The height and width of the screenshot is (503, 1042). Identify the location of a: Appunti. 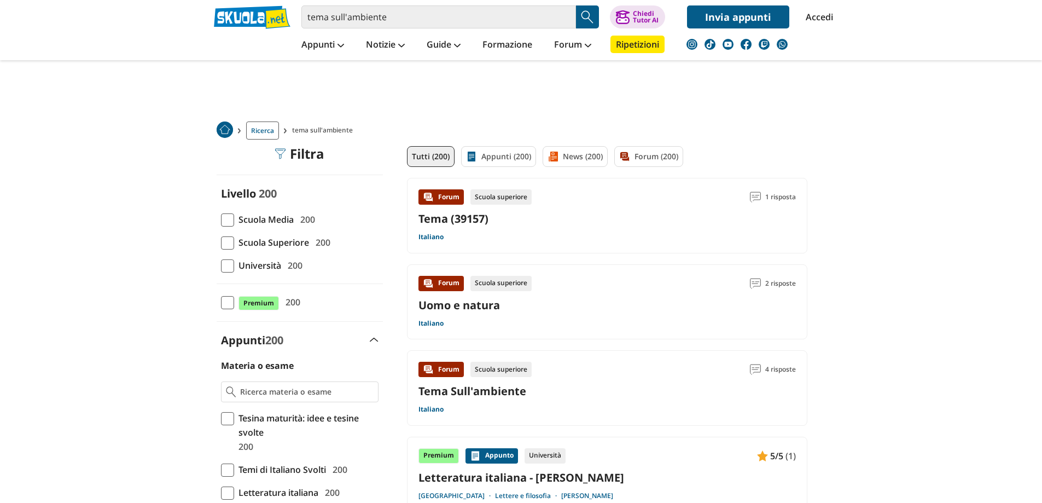
(323, 45).